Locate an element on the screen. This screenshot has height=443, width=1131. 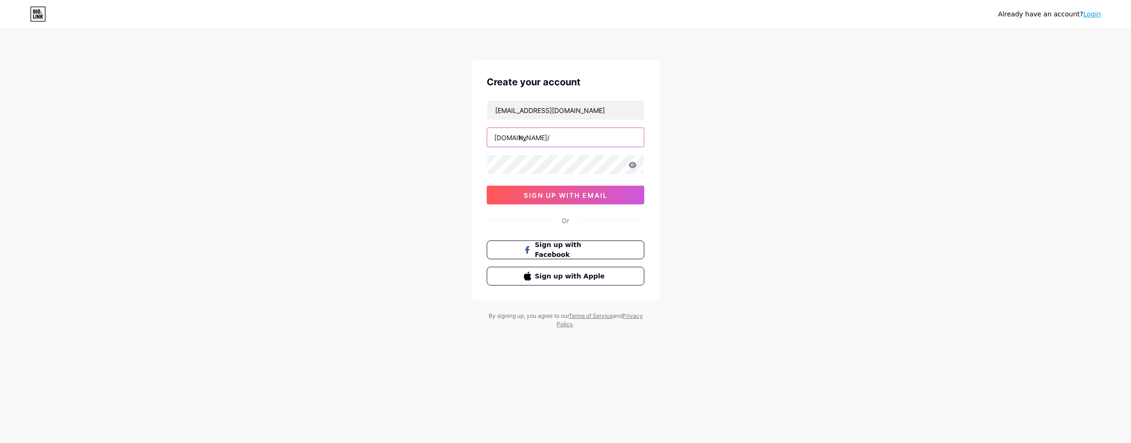
div: Create your account is located at coordinates (566, 82).